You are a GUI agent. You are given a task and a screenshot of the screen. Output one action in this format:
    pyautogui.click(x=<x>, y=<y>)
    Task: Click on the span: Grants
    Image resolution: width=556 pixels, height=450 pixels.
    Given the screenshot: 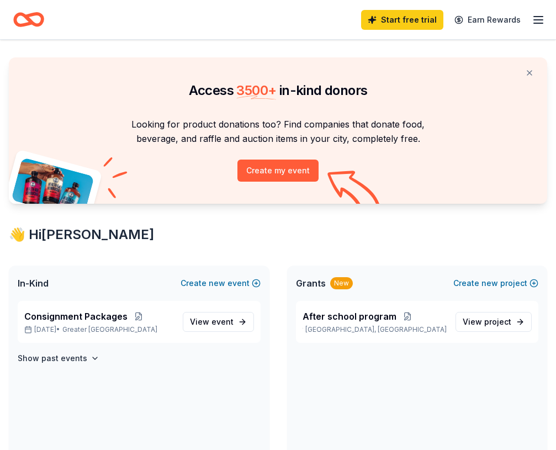 What is the action you would take?
    pyautogui.click(x=311, y=283)
    